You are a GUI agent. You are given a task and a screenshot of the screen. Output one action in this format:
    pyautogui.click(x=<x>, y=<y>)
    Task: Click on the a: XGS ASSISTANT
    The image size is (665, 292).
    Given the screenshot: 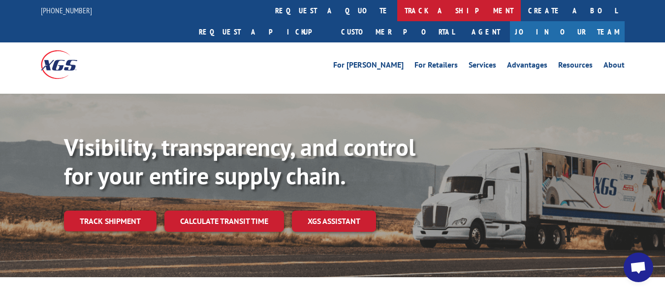 What is the action you would take?
    pyautogui.click(x=334, y=221)
    